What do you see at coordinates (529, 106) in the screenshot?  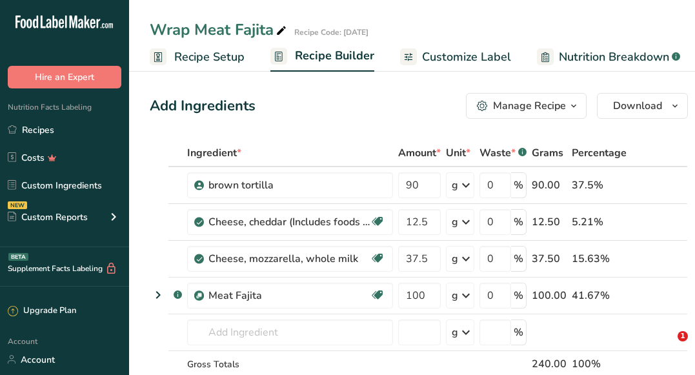 I see `div: Manage Recipe` at bounding box center [529, 106].